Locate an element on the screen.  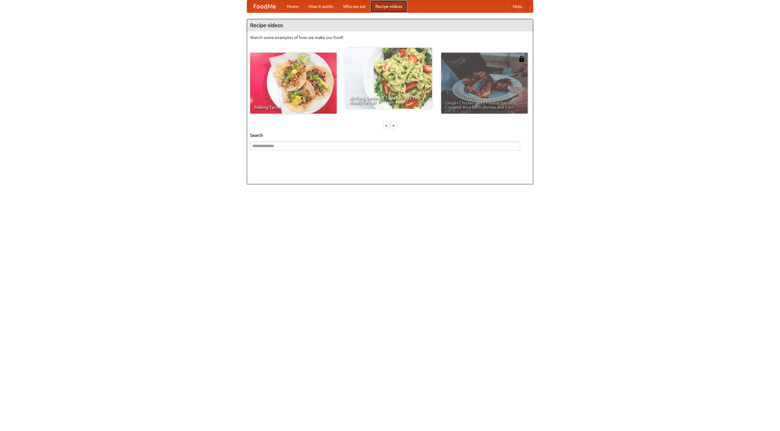
a: How it works is located at coordinates (321, 6).